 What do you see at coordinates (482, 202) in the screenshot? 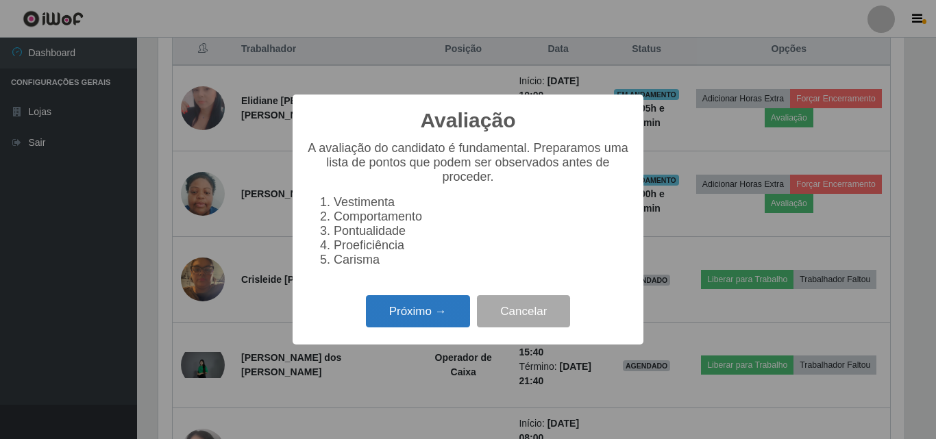
I see `li: Vestimenta` at bounding box center [482, 202].